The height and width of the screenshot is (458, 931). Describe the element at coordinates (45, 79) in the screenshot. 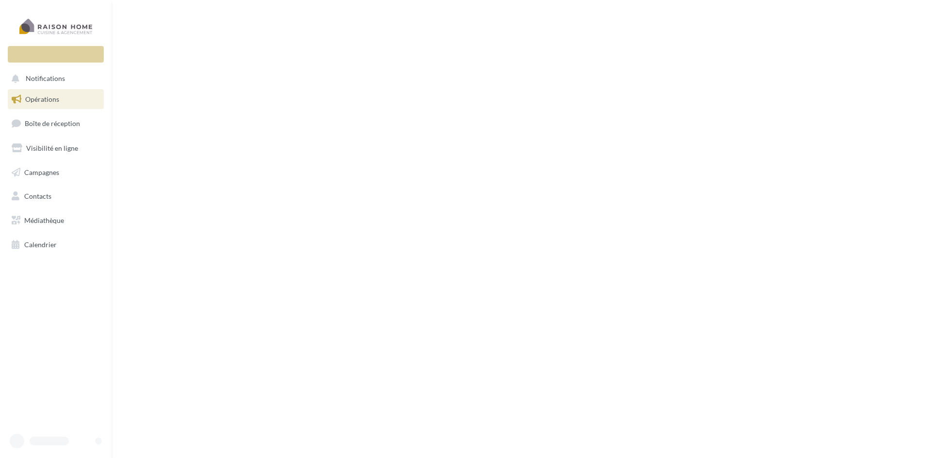

I see `span: Notifications` at that location.